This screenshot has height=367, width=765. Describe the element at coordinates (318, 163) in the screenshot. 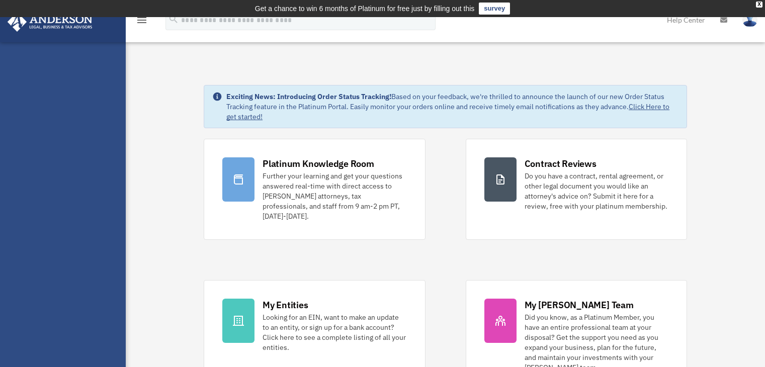

I see `div: Platinum Knowledge Room` at that location.